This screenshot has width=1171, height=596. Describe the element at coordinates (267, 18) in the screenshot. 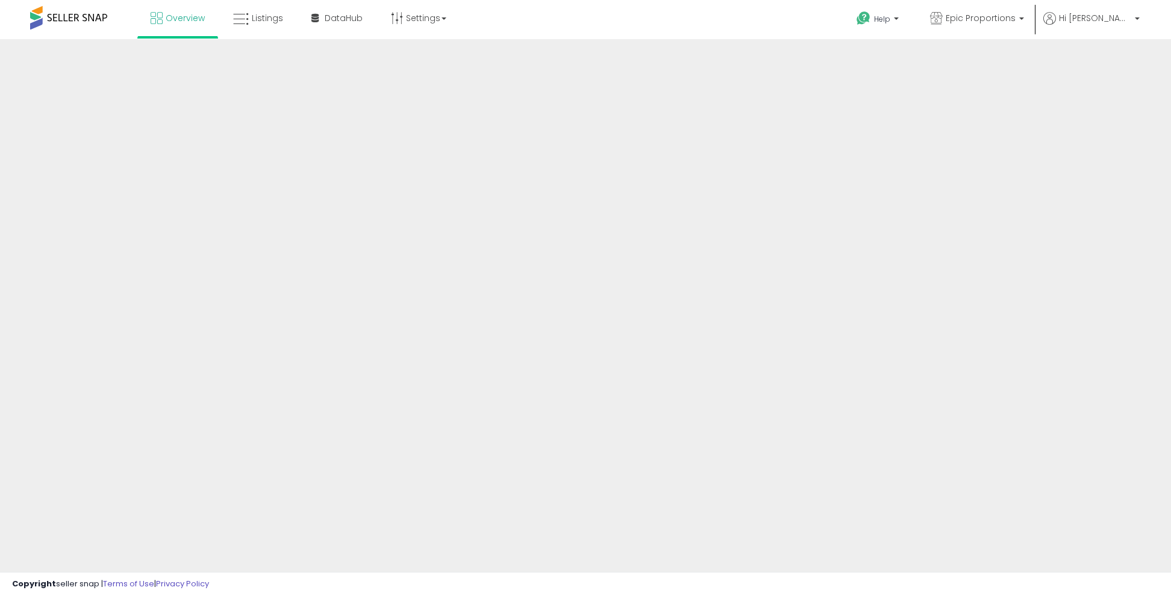

I see `span: Listings` at that location.